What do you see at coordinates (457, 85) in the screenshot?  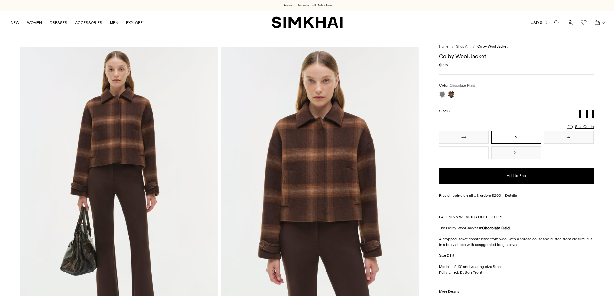 I see `label: Color:` at bounding box center [457, 85].